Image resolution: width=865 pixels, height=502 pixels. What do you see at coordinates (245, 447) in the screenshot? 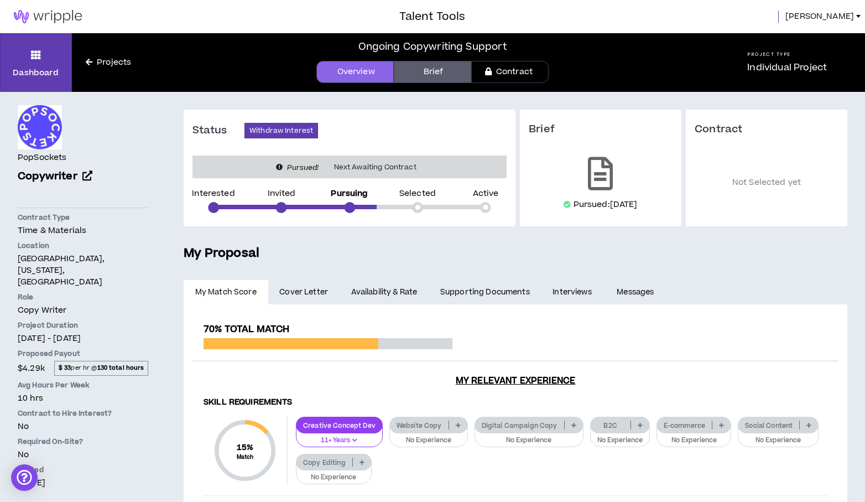
I see `span: 15 %` at bounding box center [245, 447].